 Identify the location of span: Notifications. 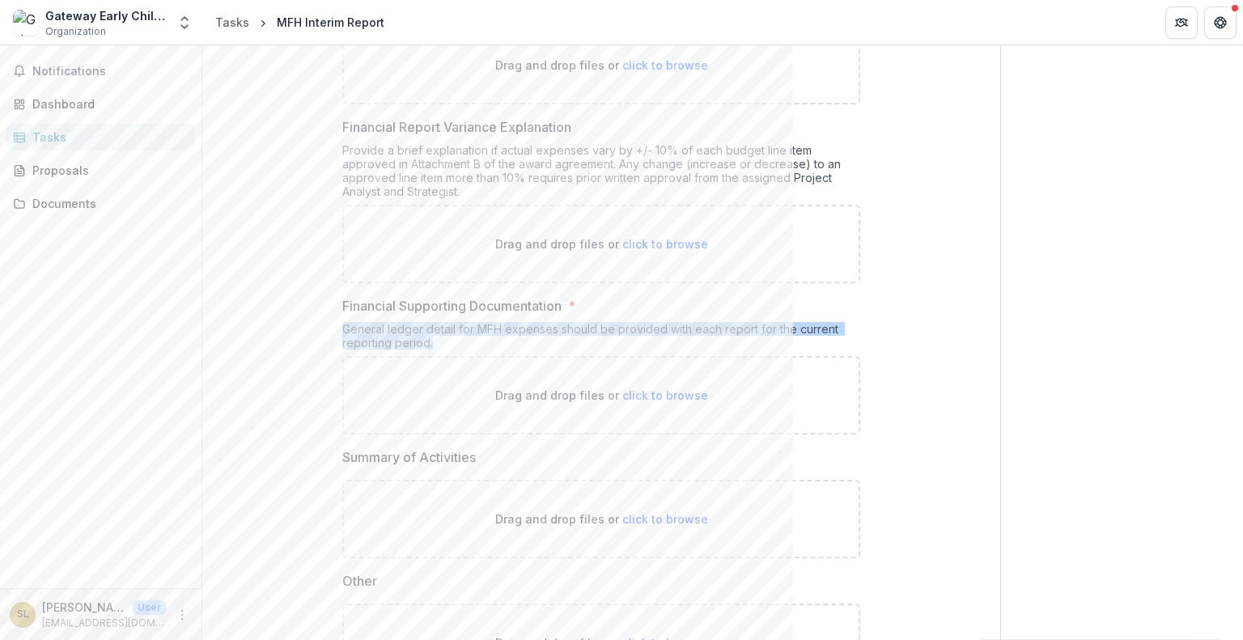
(110, 71).